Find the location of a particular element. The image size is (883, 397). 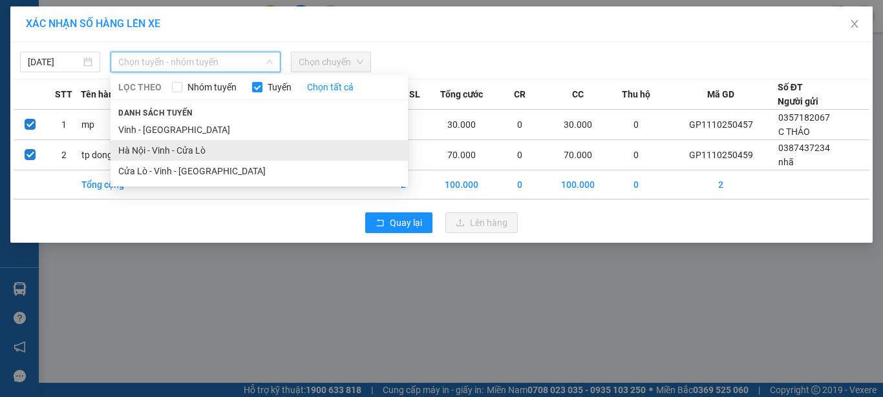

span: rollback is located at coordinates (380, 224).